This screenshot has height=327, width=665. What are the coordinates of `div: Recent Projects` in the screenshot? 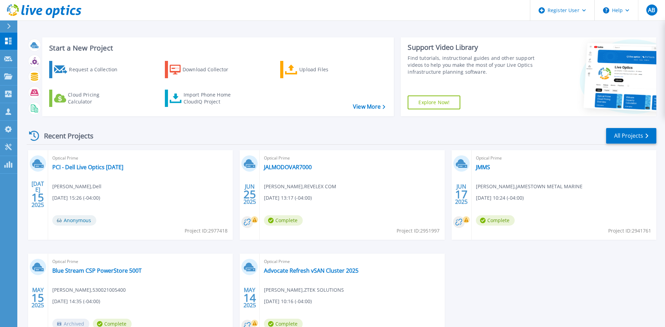 It's located at (65, 136).